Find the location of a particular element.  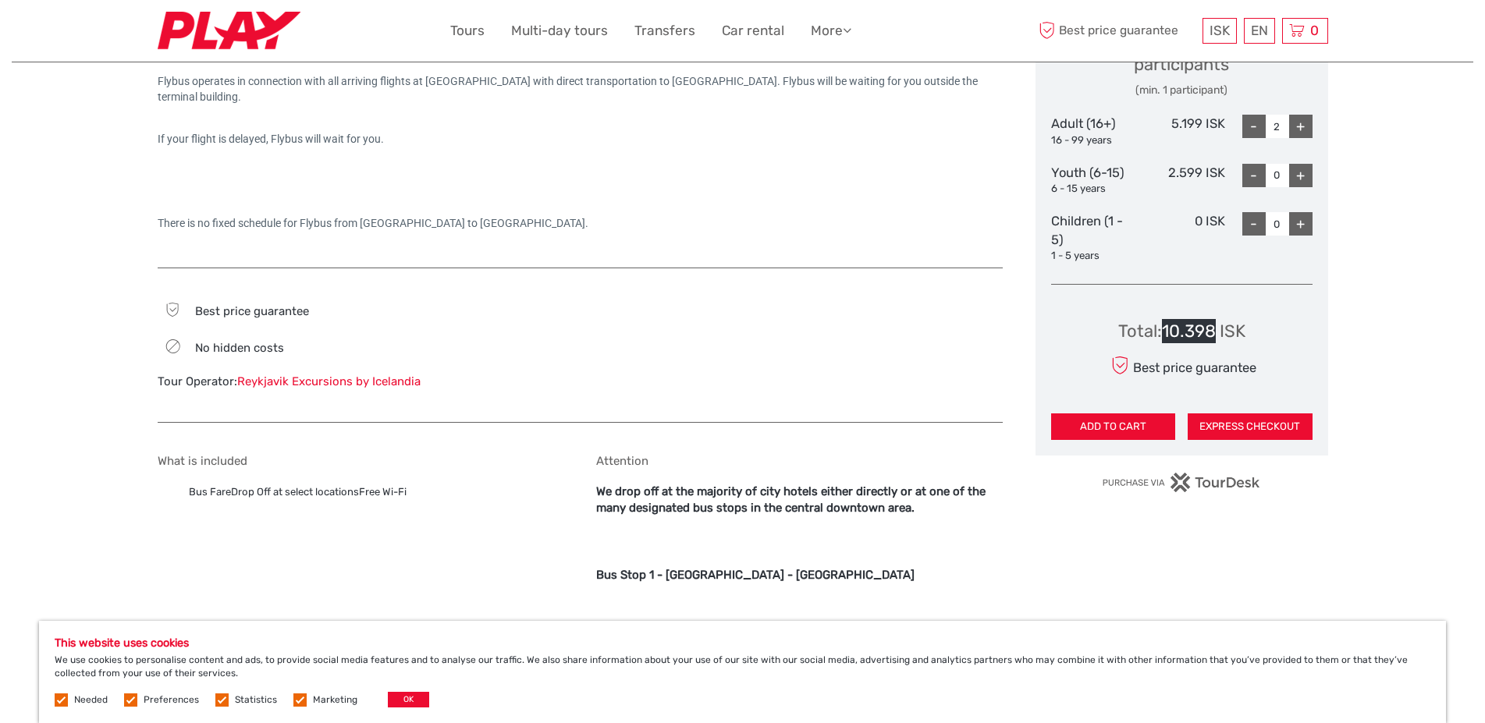

span: ISK is located at coordinates (1220, 30).